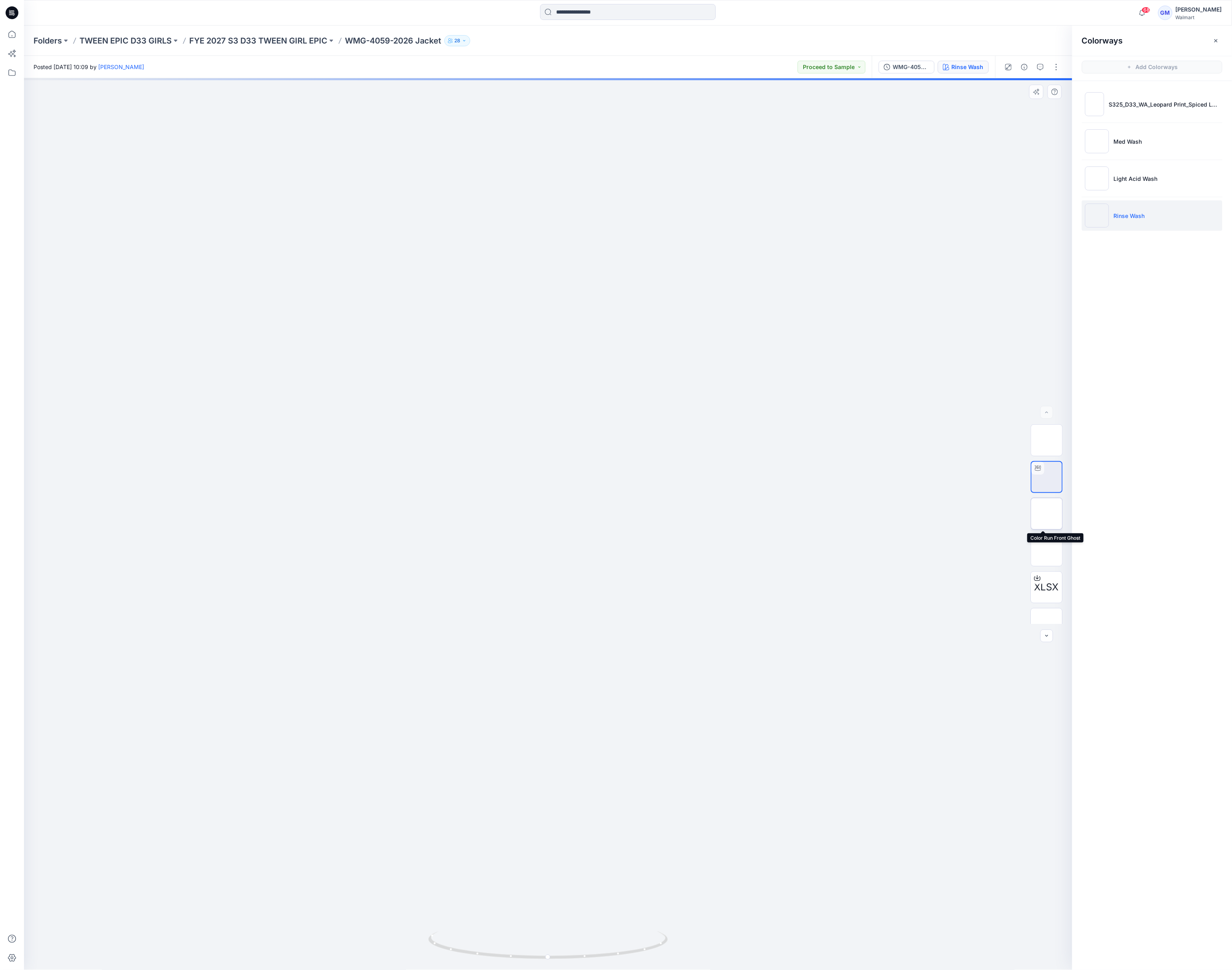 This screenshot has width=1232, height=970. What do you see at coordinates (1129, 215) in the screenshot?
I see `p: Rinse Wash` at bounding box center [1129, 215].